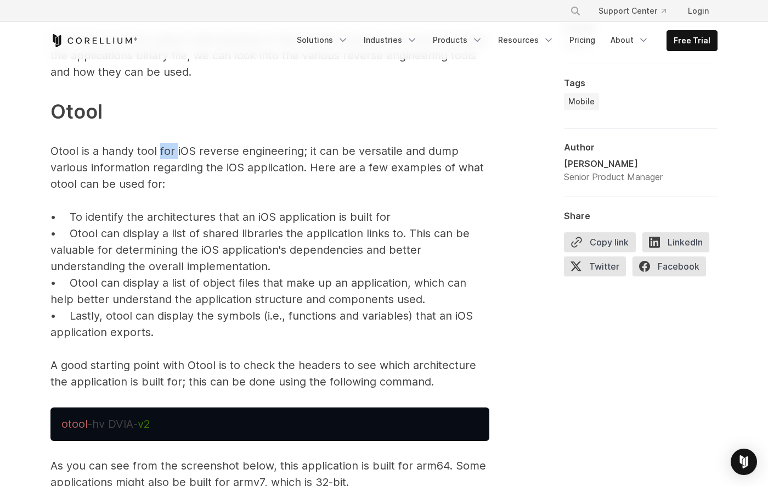 The width and height of the screenshot is (768, 486). I want to click on div: Open Intercom Messenger, so click(744, 462).